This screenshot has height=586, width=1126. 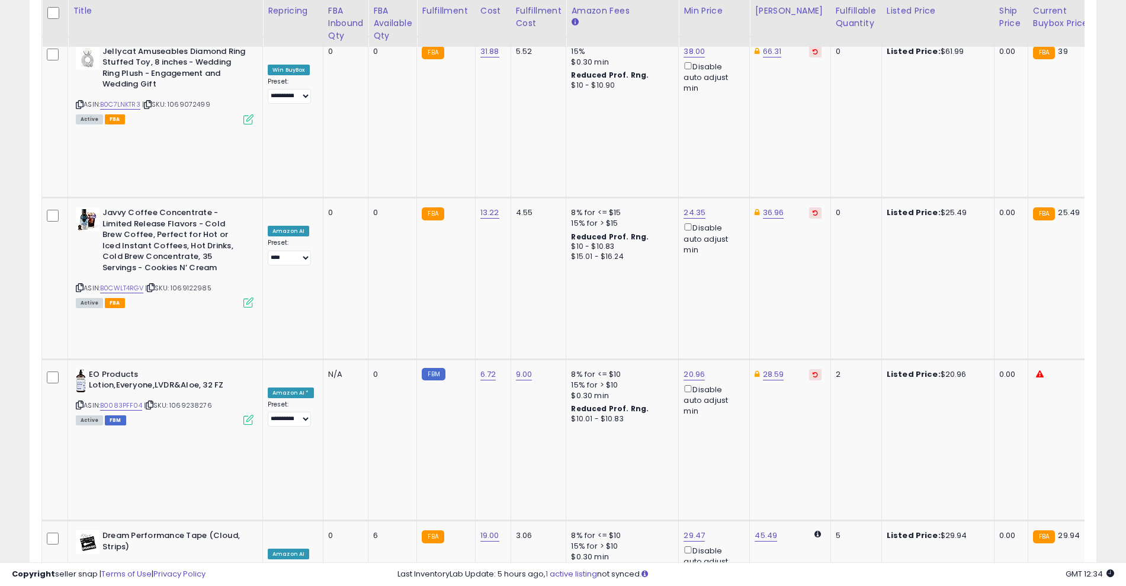 I want to click on div: Listed Price, so click(x=937, y=11).